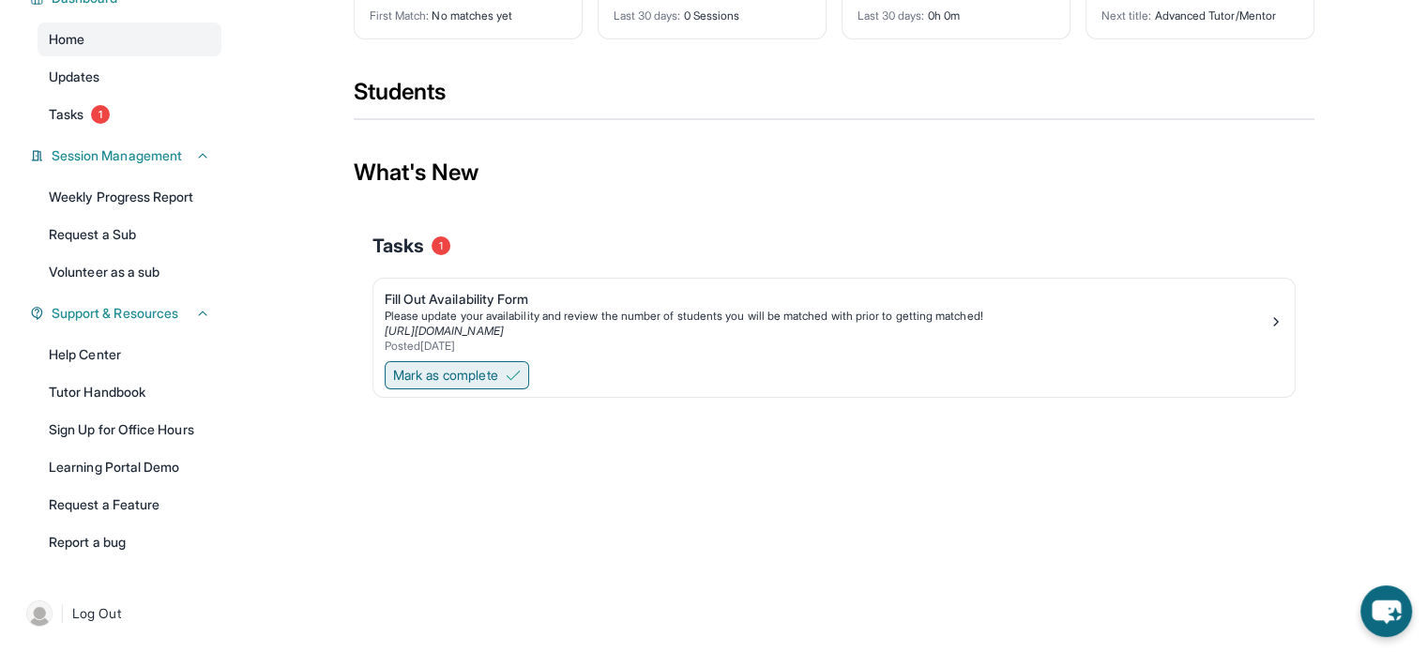  Describe the element at coordinates (129, 467) in the screenshot. I see `a: Learning Portal Demo` at that location.